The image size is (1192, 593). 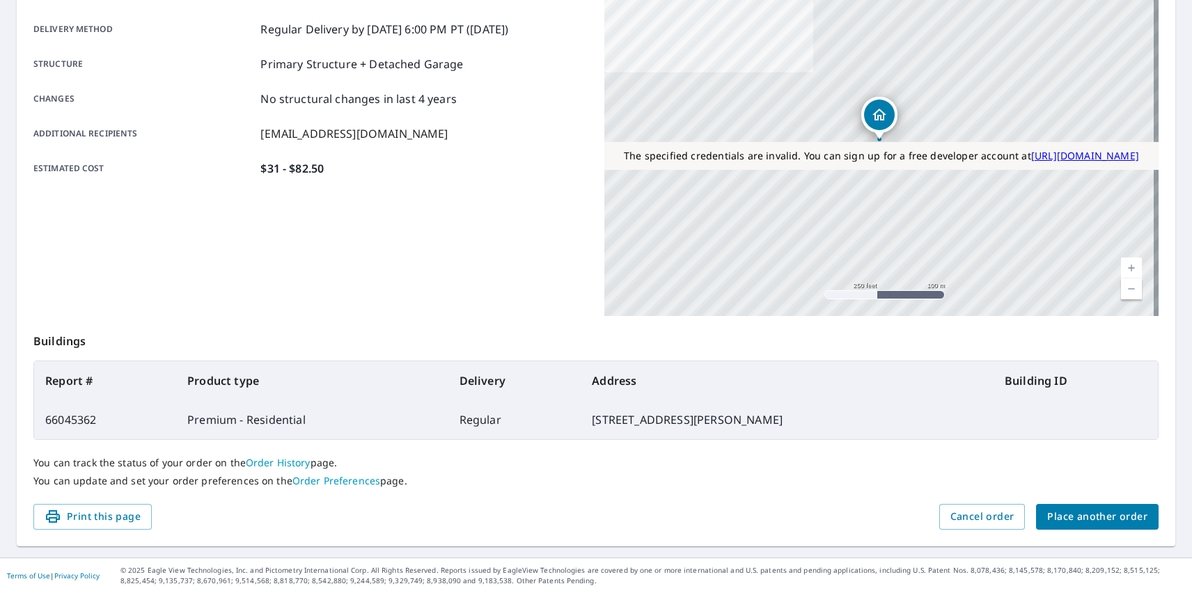 I want to click on a: Current Level 17, Zoom Out, so click(x=1131, y=289).